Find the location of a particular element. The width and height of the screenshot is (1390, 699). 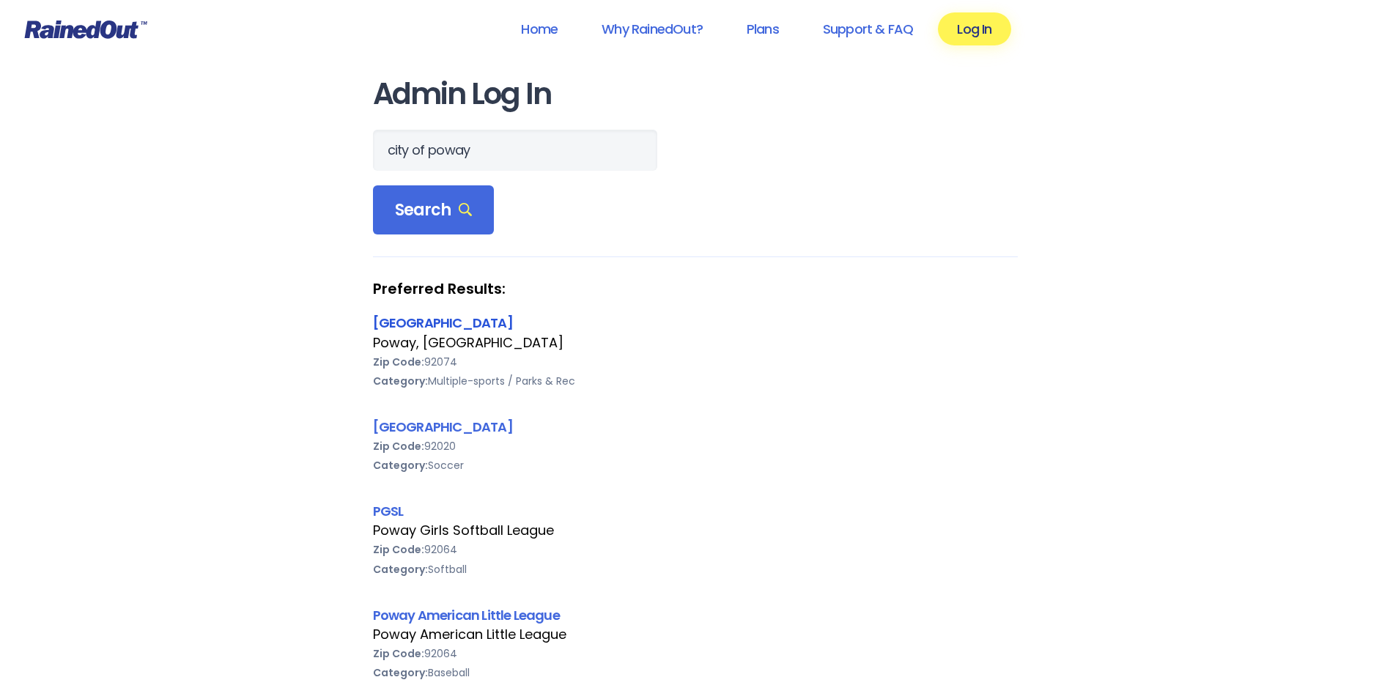

h1: Admin Log In is located at coordinates (696, 94).